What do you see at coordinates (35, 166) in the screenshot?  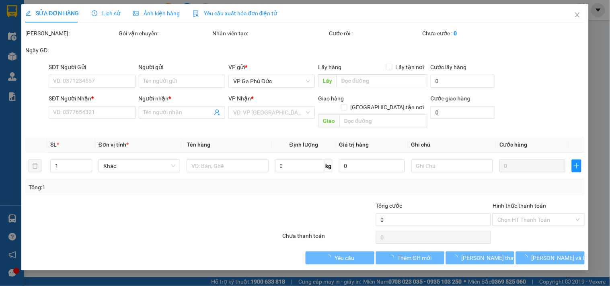 I see `button: delete` at bounding box center [35, 166].